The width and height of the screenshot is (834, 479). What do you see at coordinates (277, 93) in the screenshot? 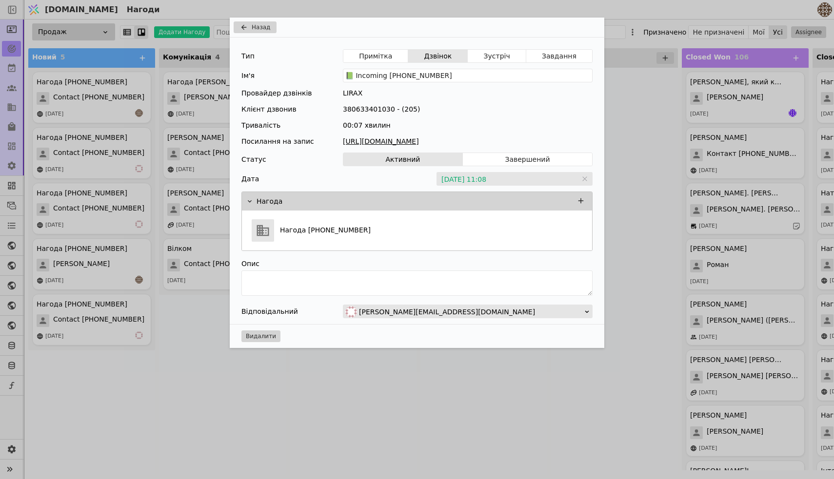
I see `div: Провайдер дзвінків` at bounding box center [277, 93].